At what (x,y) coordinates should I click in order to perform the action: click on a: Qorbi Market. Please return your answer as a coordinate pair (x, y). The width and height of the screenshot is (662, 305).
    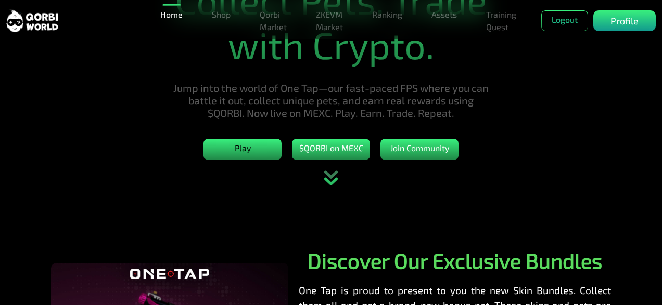
    Looking at the image, I should click on (273, 21).